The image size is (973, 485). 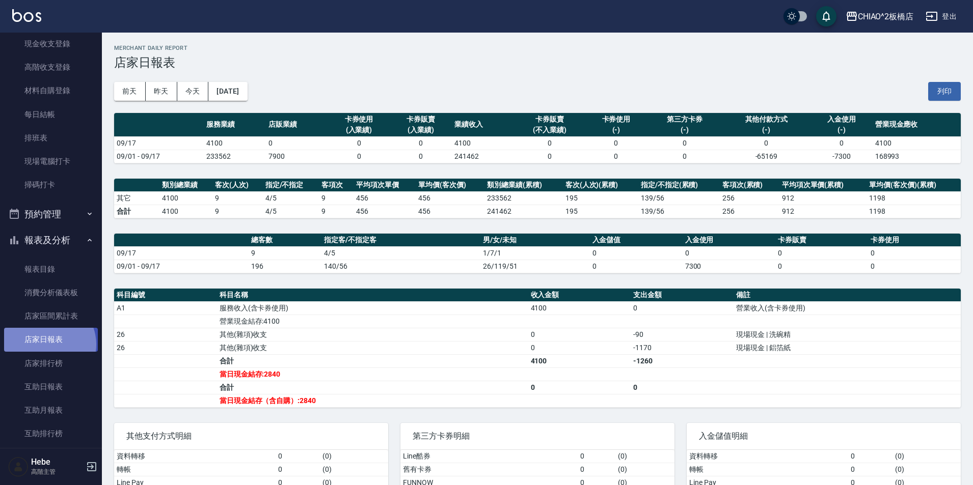 What do you see at coordinates (51, 410) in the screenshot?
I see `a: 互助月報表` at bounding box center [51, 410].